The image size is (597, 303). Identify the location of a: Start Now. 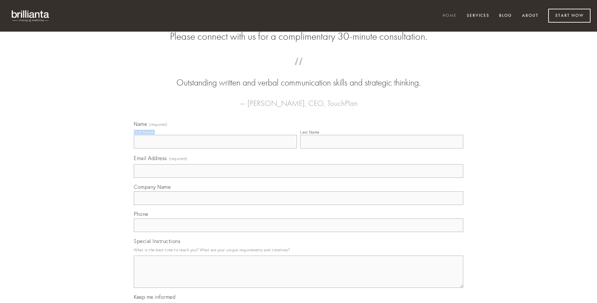
(569, 15).